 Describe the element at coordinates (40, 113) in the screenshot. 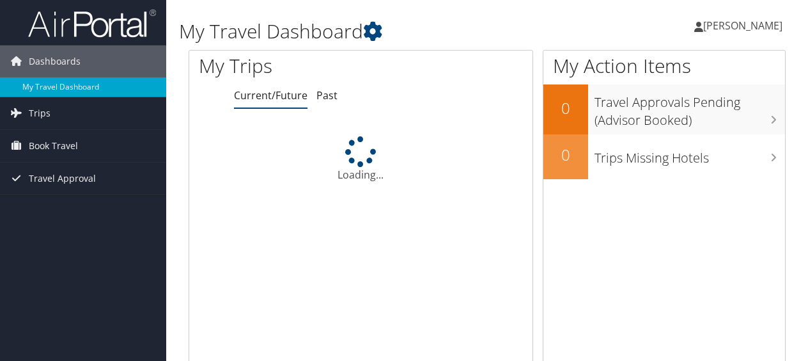

I see `span: Trips` at that location.